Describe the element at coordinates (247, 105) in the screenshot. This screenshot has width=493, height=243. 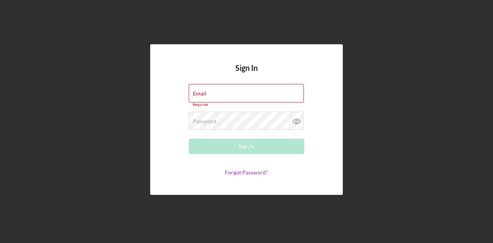
I see `div: Required` at that location.